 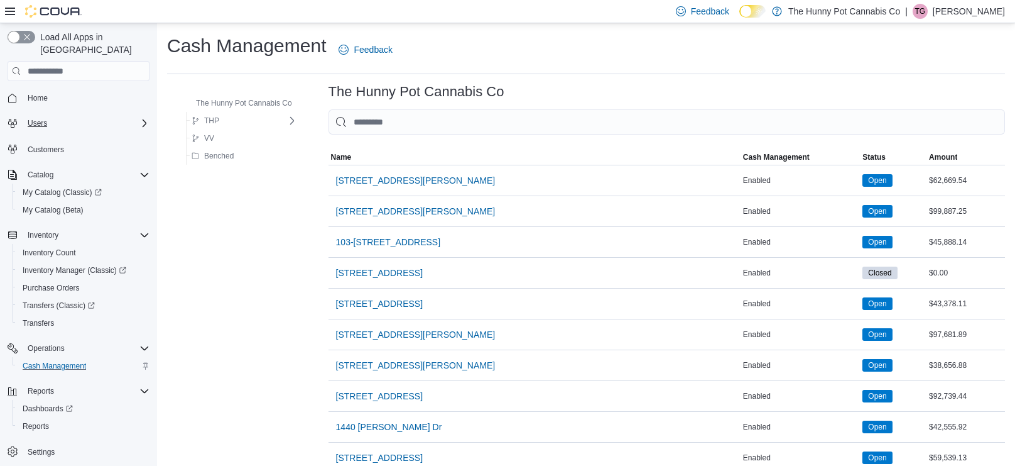 What do you see at coordinates (920, 11) in the screenshot?
I see `span: TG` at bounding box center [920, 11].